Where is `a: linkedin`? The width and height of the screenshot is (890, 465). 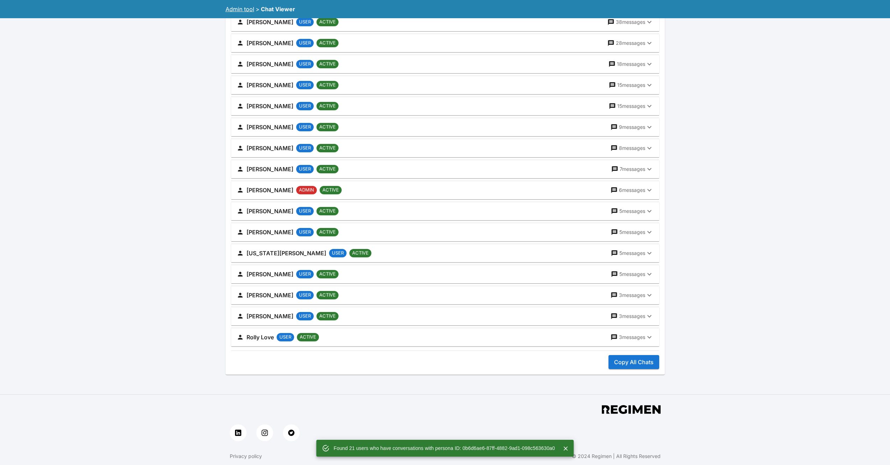 a: linkedin is located at coordinates (238, 432).